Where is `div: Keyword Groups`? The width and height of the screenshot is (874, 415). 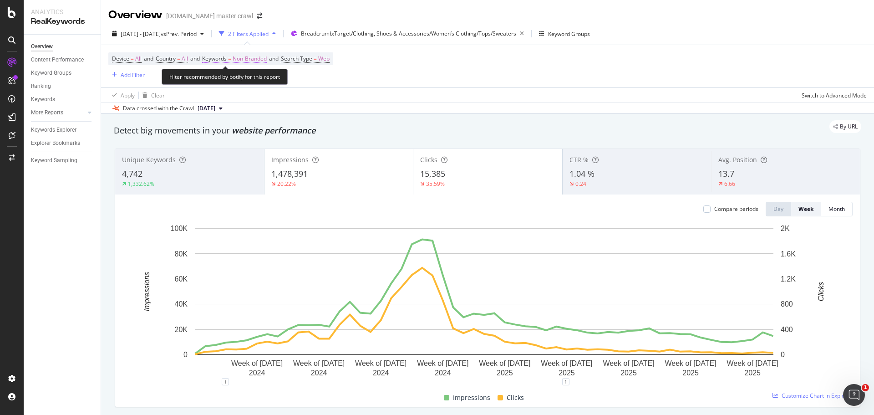
div: Keyword Groups is located at coordinates (51, 73).